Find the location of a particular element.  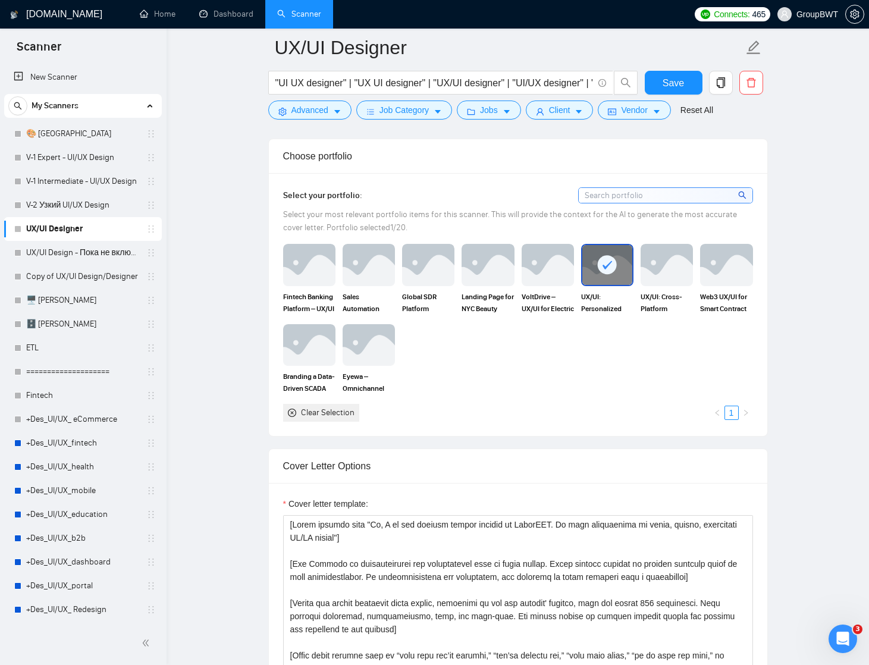

span: Select your portfolio: is located at coordinates (322, 195).